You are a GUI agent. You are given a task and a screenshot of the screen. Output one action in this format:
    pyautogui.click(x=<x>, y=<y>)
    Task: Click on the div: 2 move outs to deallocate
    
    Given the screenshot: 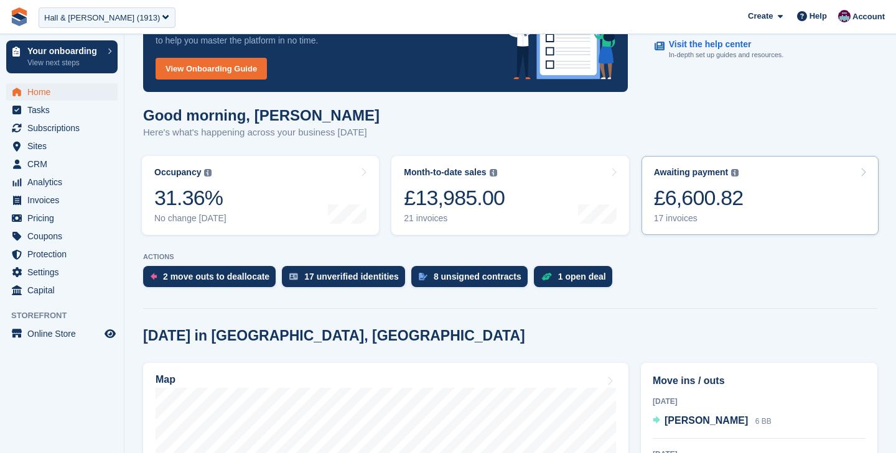 What is the action you would take?
    pyautogui.click(x=216, y=277)
    